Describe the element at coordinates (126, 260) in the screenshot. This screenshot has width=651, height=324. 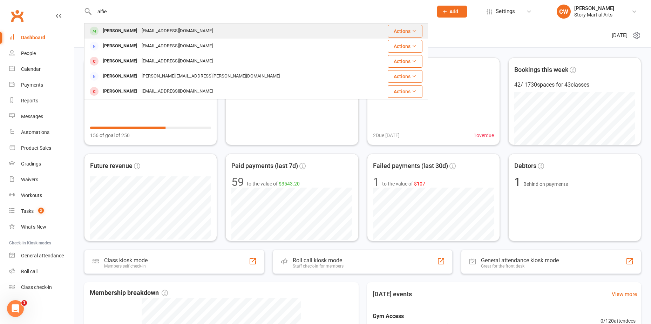
I see `div: Class kiosk mode` at that location.